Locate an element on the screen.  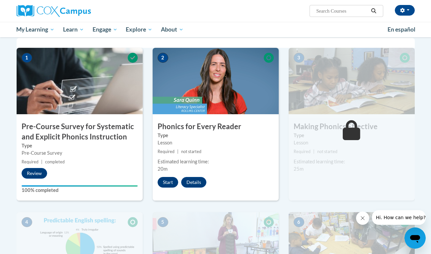
h3: Pre-Course Survey for Systematic and Explicit Phonics Instruction is located at coordinates (80, 132).